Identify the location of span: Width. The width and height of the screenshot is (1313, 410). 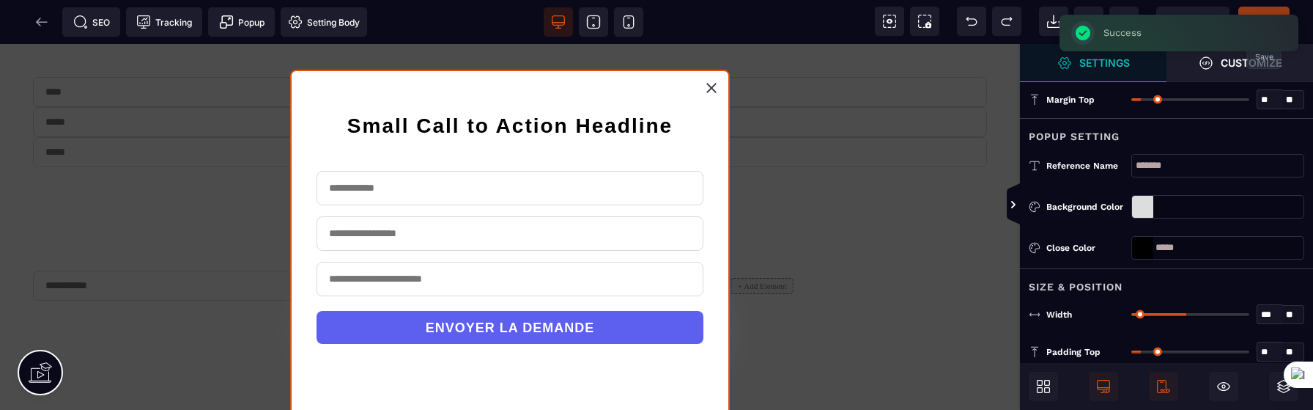
(1059, 314).